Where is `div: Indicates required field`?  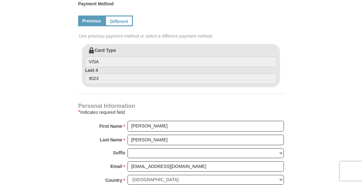 div: Indicates required field is located at coordinates (181, 112).